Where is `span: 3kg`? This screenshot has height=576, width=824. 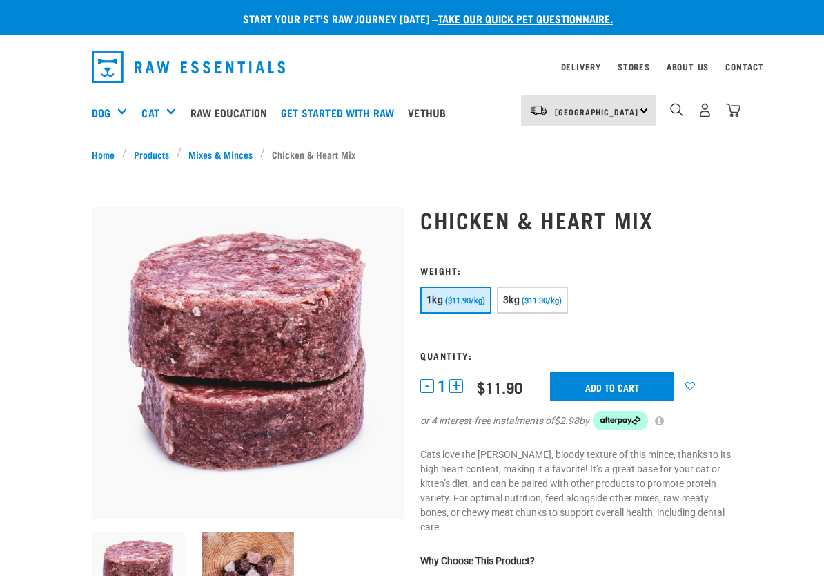 span: 3kg is located at coordinates (512, 300).